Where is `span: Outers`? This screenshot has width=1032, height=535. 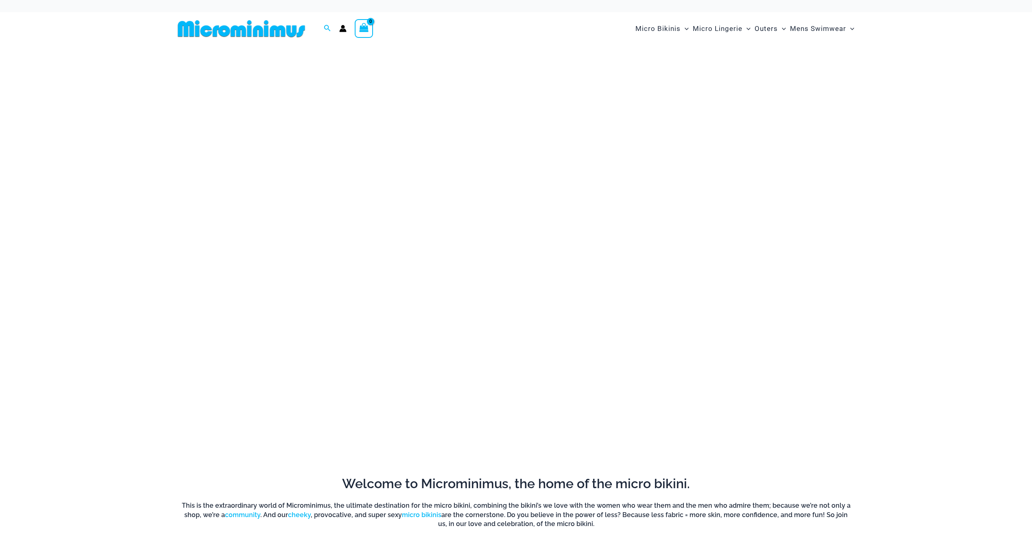
span: Outers is located at coordinates (766, 28).